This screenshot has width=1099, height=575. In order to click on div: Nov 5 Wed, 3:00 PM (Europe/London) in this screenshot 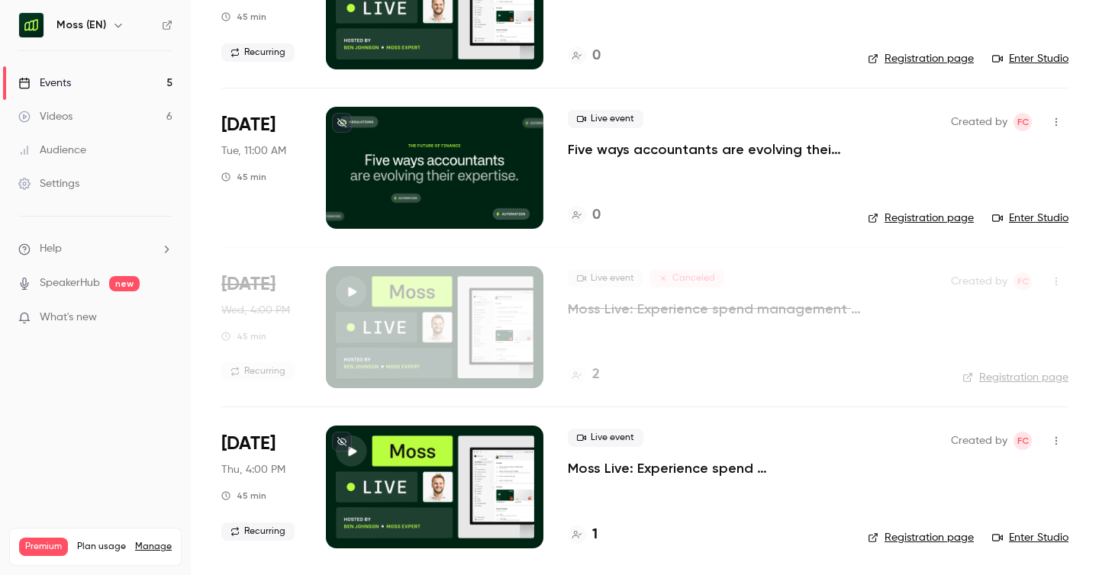, I will do `click(261, 327)`.